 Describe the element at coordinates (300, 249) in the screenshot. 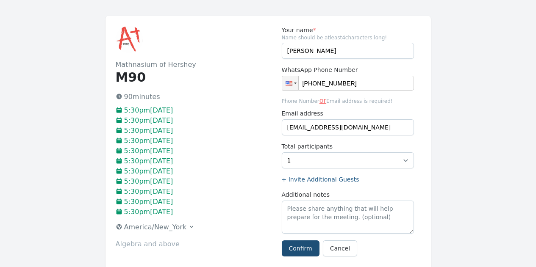

I see `button: Confirm` at that location.